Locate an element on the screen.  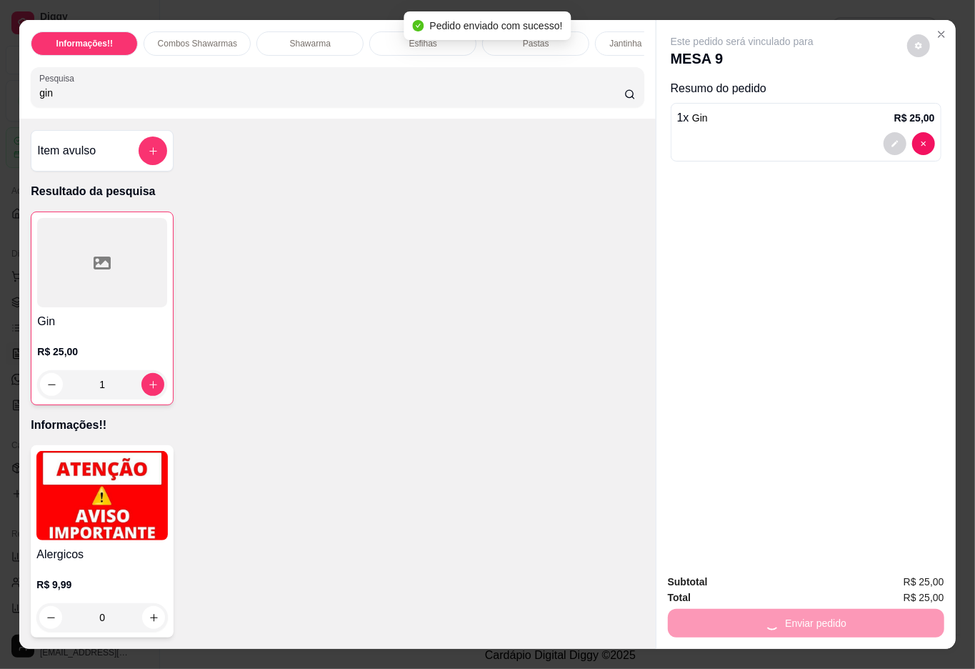
h4: Item avulso is located at coordinates (66, 151).